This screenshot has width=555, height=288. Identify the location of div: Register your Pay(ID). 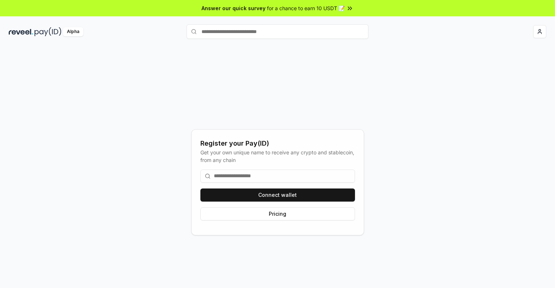
(277, 144).